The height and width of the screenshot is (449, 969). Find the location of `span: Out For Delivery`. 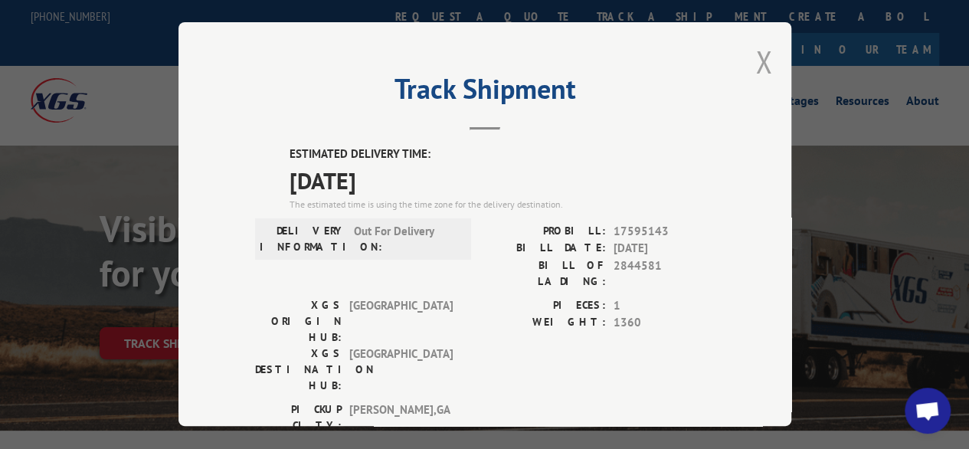

span: Out For Delivery is located at coordinates (405, 239).